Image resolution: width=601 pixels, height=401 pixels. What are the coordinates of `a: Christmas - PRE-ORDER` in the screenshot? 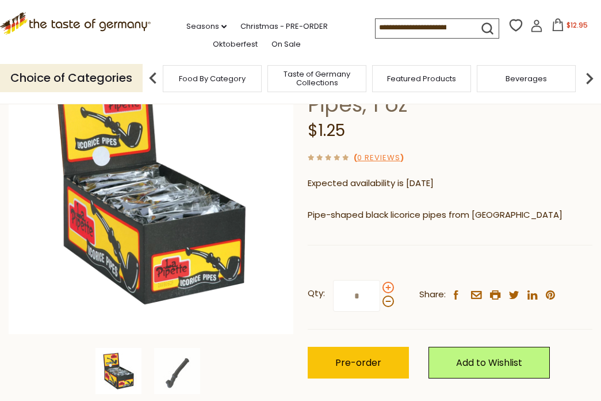 It's located at (284, 26).